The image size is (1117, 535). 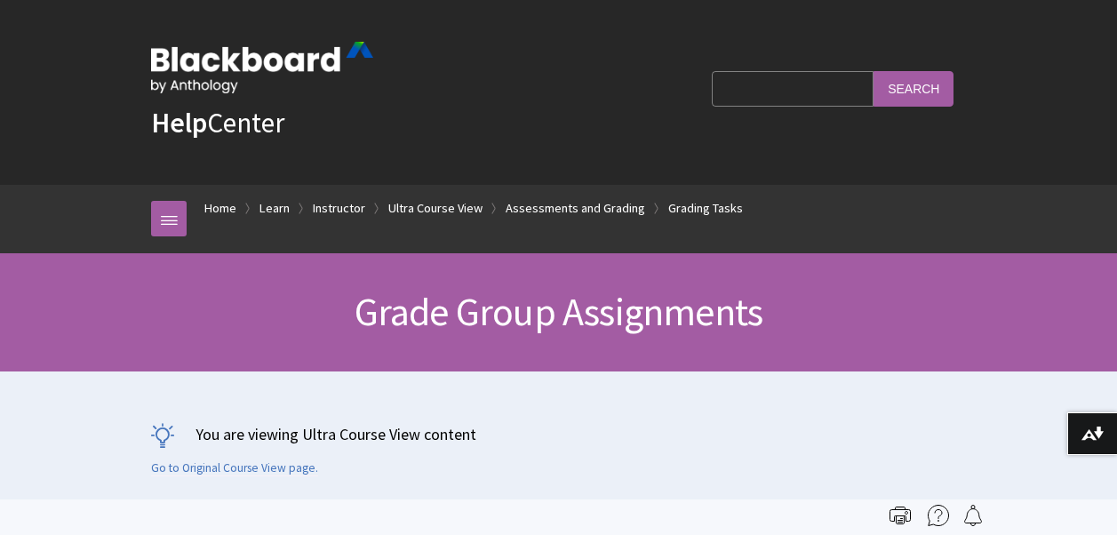 I want to click on a: Instructor, so click(x=339, y=208).